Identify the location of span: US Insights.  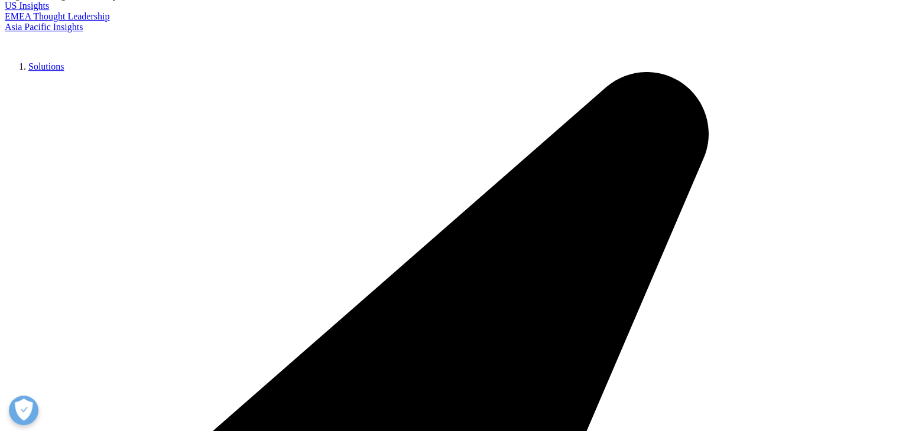
(27, 5).